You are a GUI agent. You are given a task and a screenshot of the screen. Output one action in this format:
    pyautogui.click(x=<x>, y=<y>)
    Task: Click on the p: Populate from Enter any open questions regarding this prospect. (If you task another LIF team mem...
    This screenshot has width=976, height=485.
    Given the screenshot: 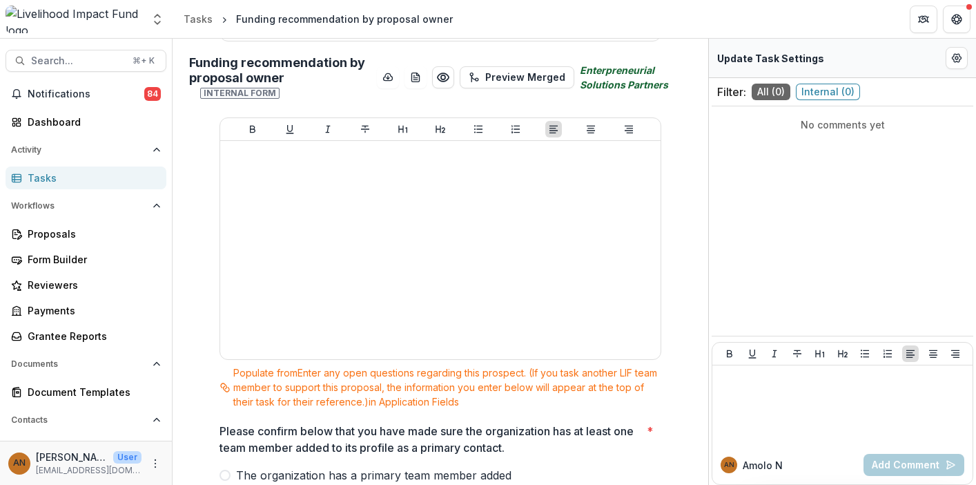 What is the action you would take?
    pyautogui.click(x=447, y=387)
    